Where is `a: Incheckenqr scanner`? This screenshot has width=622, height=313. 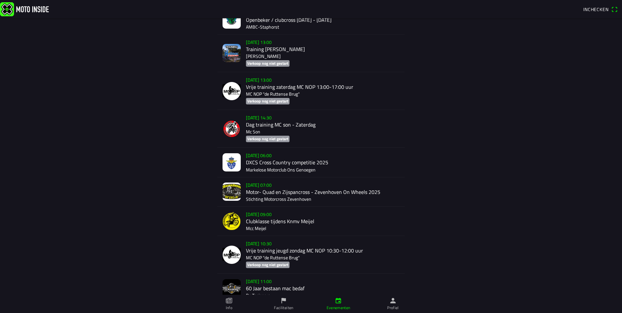
a: Incheckenqr scanner is located at coordinates (600, 9).